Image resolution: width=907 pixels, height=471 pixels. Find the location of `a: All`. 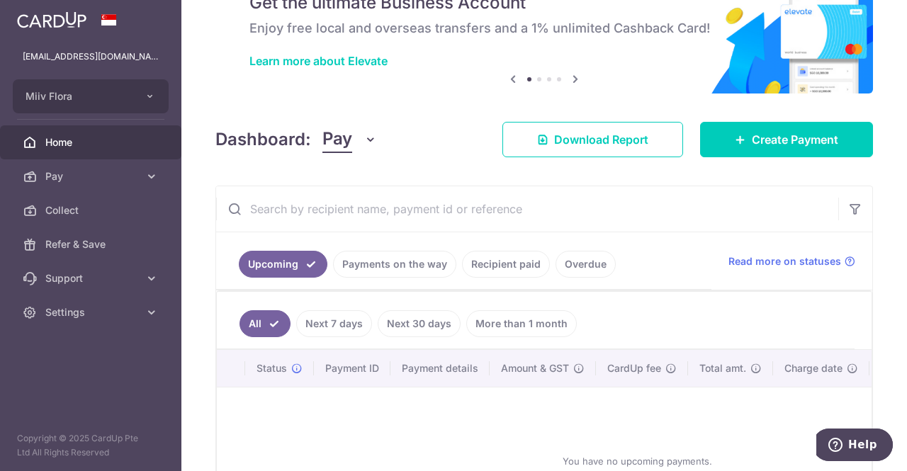

a: All is located at coordinates (265, 324).